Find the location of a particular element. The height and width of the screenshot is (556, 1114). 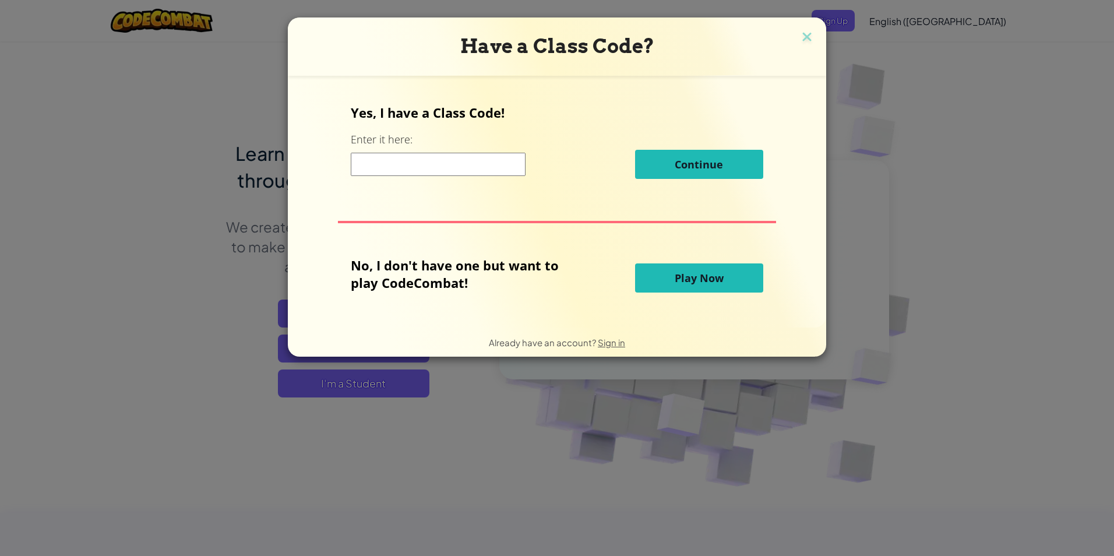

a: Sign in is located at coordinates (611, 342).